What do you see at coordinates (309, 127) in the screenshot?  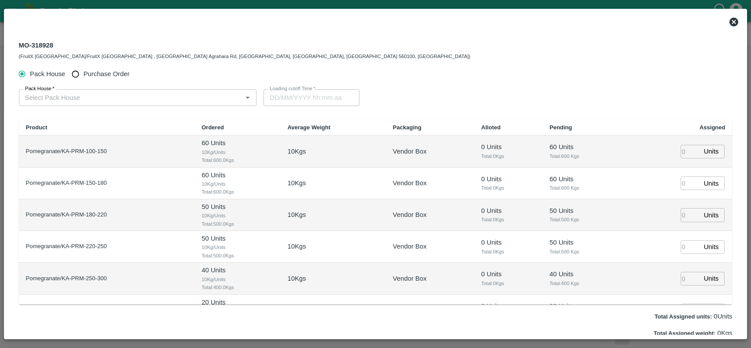 I see `b: Average Weight` at bounding box center [309, 127].